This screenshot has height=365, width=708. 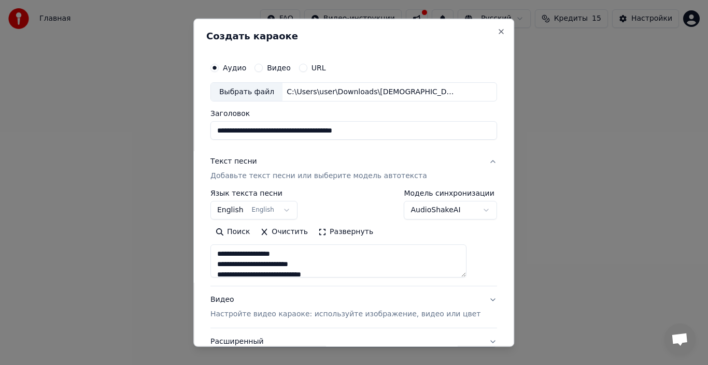 What do you see at coordinates (285, 232) in the screenshot?
I see `button: Очистить` at bounding box center [285, 232].